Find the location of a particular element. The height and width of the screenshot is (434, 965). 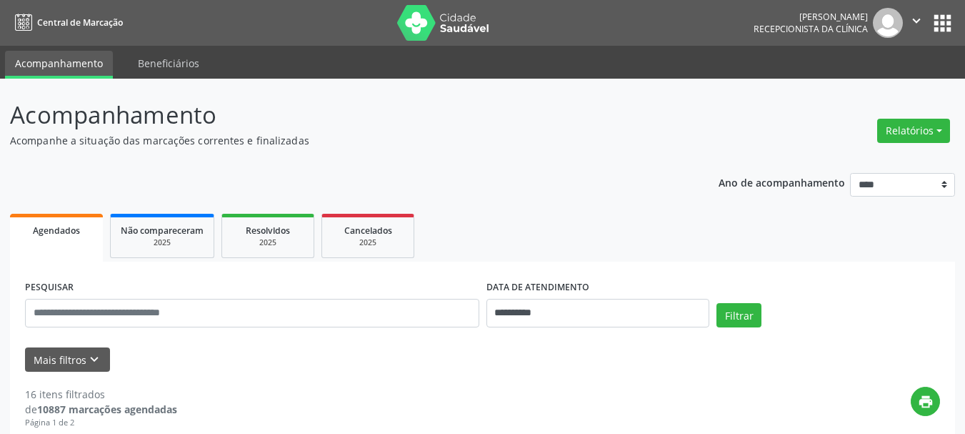

label: PESQUISAR is located at coordinates (49, 287).